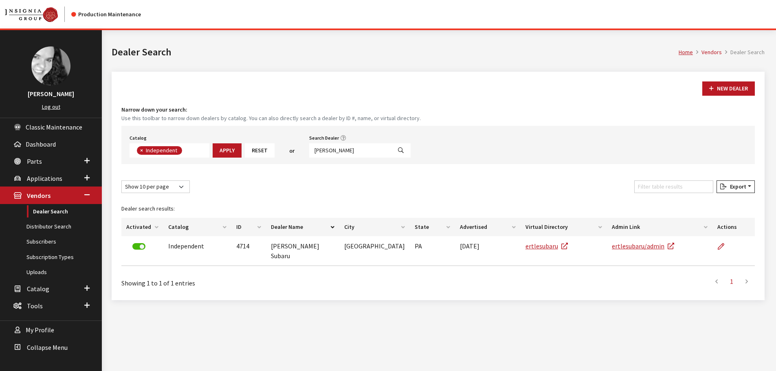 The image size is (776, 371). Describe the element at coordinates (685, 52) in the screenshot. I see `a: Home` at that location.